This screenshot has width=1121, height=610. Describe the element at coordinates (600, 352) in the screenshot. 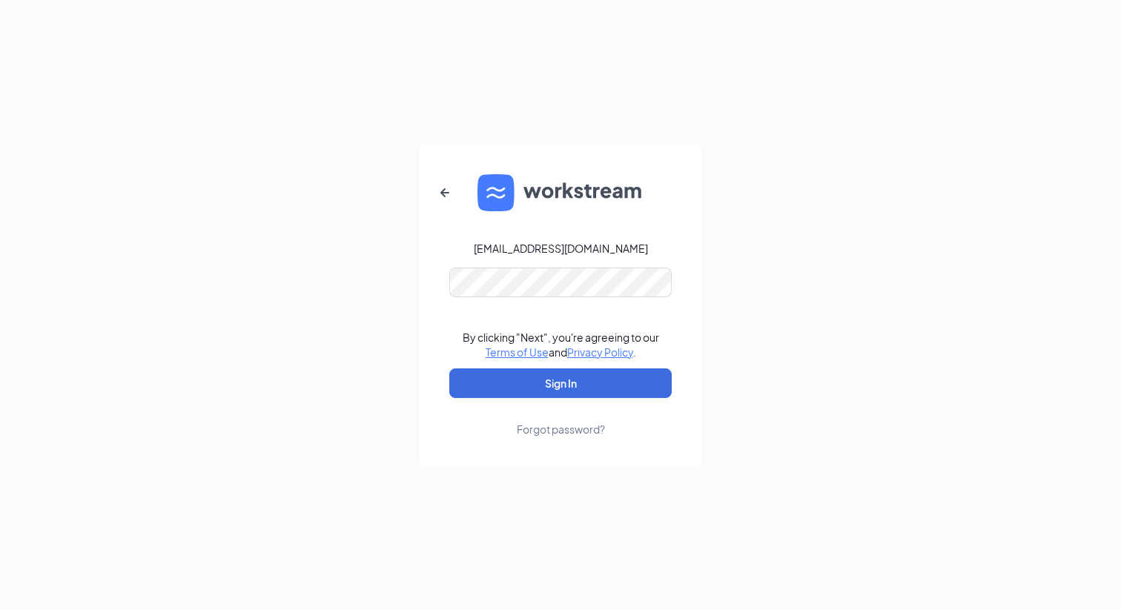

I see `a: Privacy Policy` at that location.